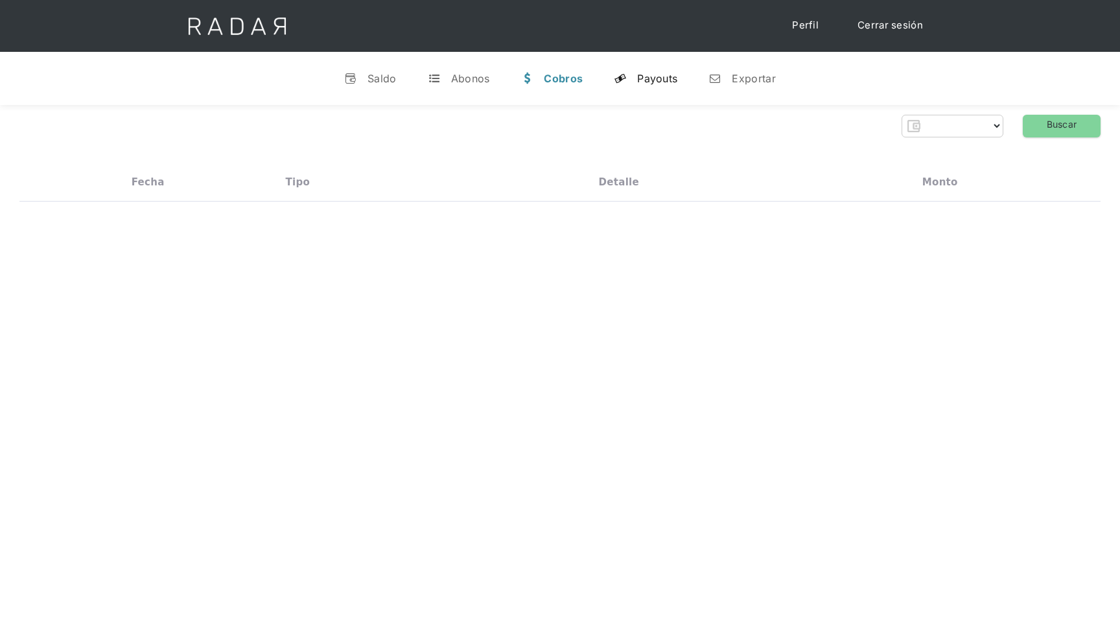 This screenshot has width=1120, height=643. Describe the element at coordinates (620, 78) in the screenshot. I see `div: y` at that location.